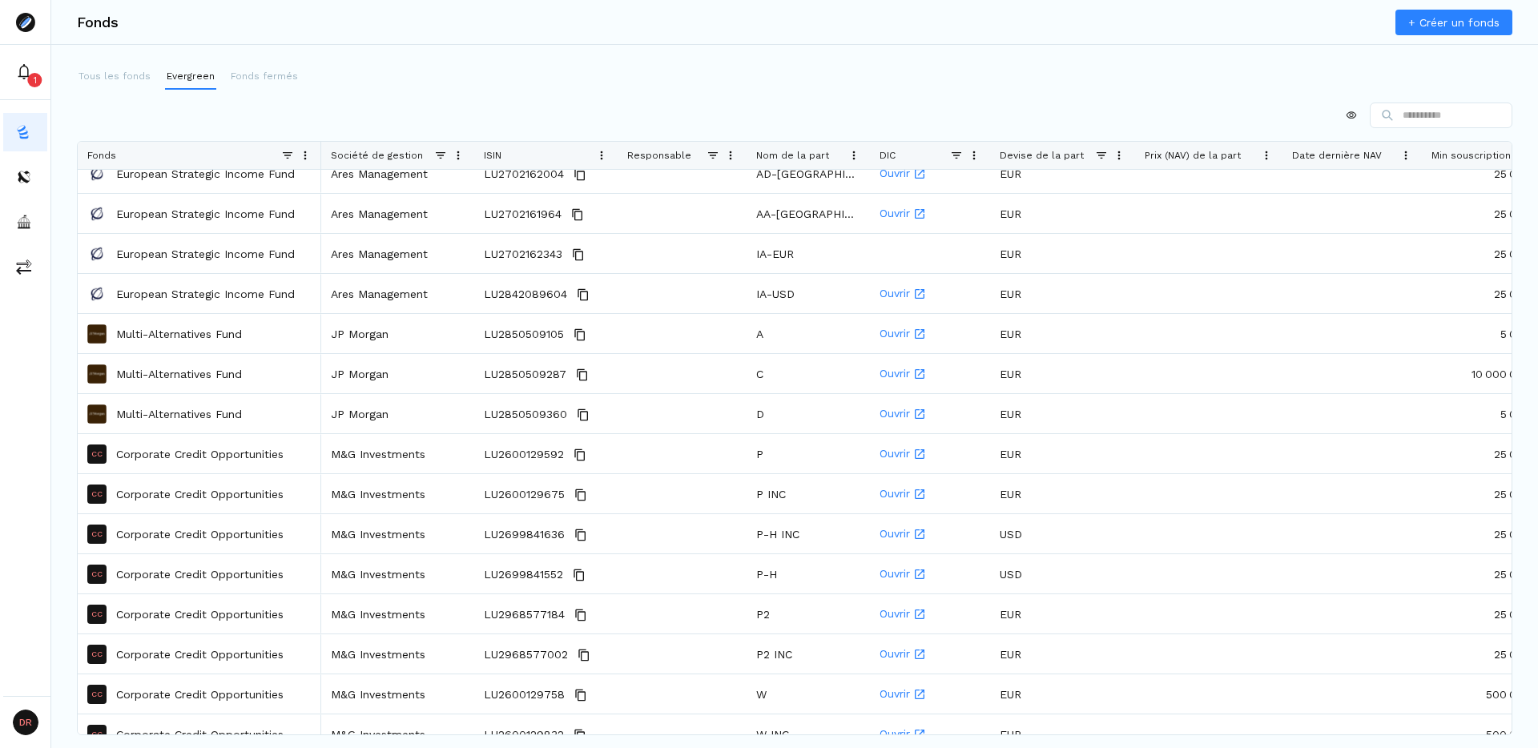 This screenshot has height=748, width=1538. Describe the element at coordinates (25, 222) in the screenshot. I see `a: asset-managers` at that location.